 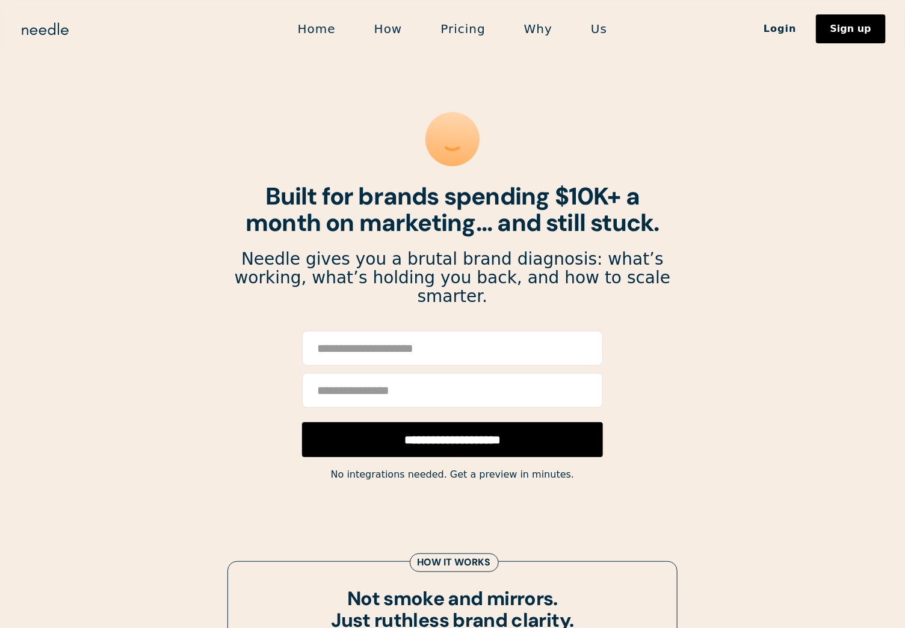 What do you see at coordinates (452, 209) in the screenshot?
I see `strong: Built for brands spending $10K+ a month on marketing... and still stuck.` at bounding box center [452, 209].